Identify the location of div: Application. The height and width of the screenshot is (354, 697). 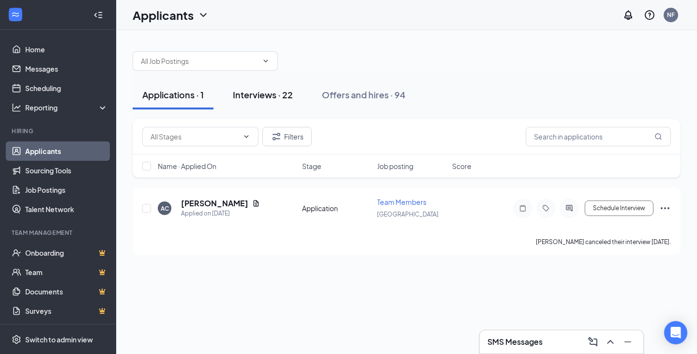
(336, 208).